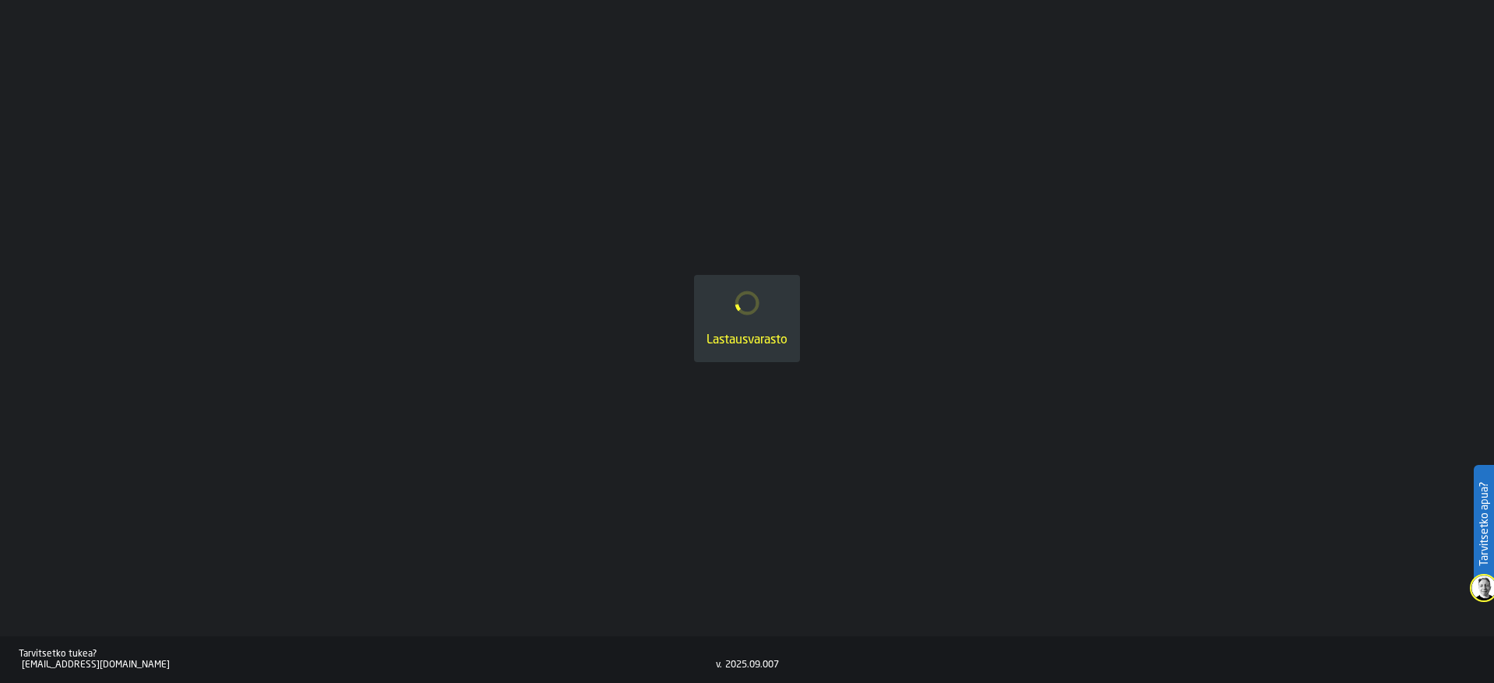  What do you see at coordinates (367, 654) in the screenshot?
I see `div: Tarvitsetko tukea?` at bounding box center [367, 654].